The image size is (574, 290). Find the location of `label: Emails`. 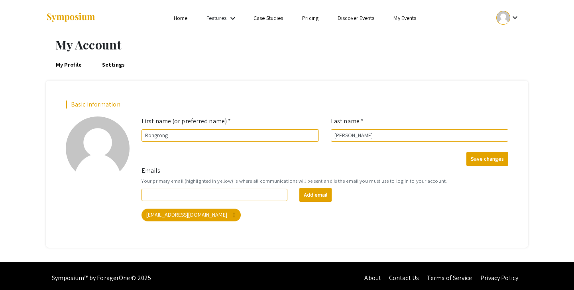

label: Emails is located at coordinates (151, 171).